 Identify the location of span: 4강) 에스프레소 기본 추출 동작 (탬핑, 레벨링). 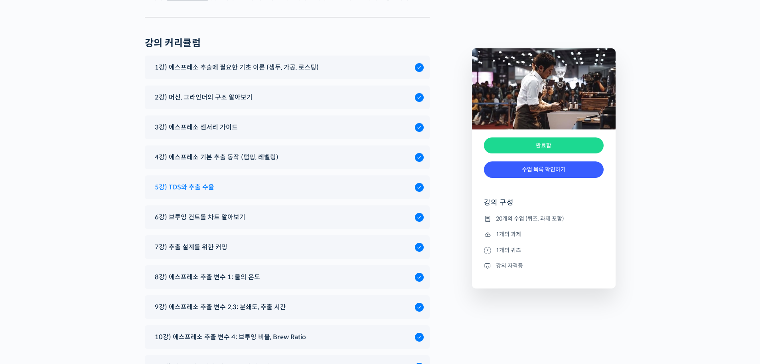
(217, 157).